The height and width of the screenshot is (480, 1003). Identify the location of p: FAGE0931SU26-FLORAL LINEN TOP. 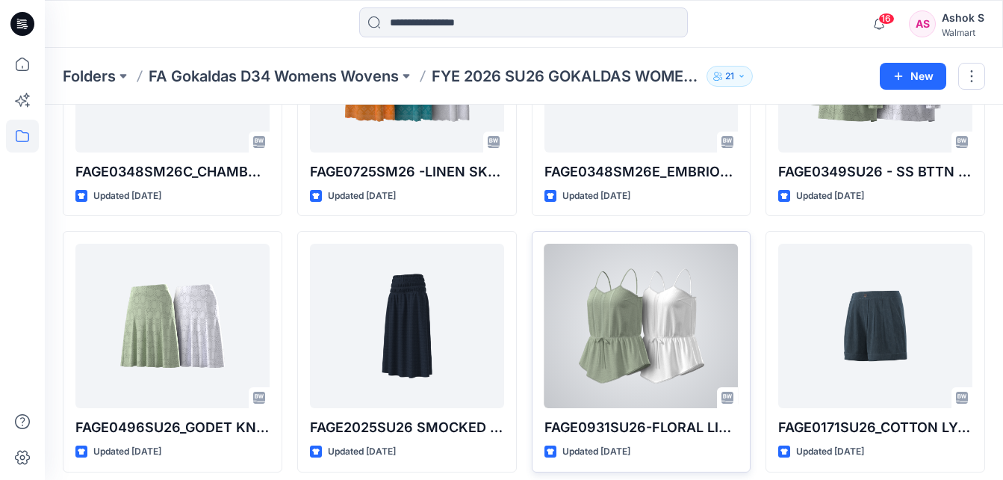
(642, 427).